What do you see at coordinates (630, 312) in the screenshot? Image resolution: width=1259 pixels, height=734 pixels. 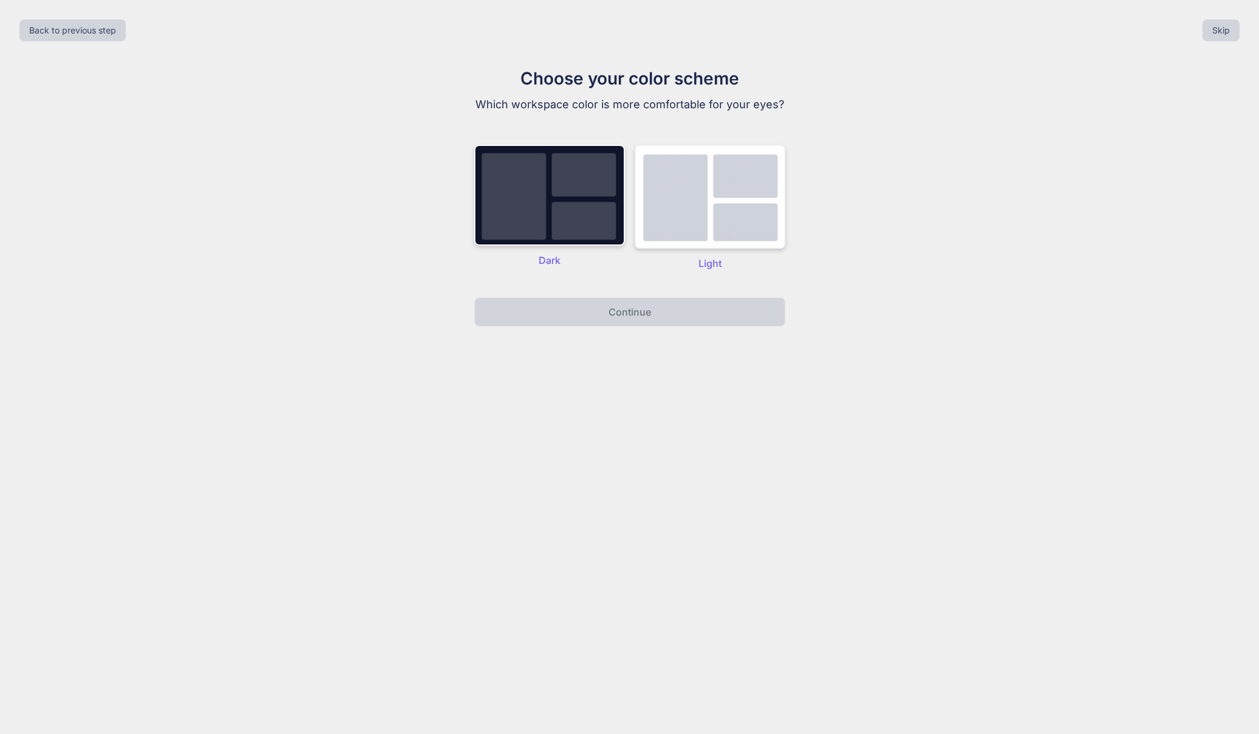 I see `button: Continue` at bounding box center [630, 312].